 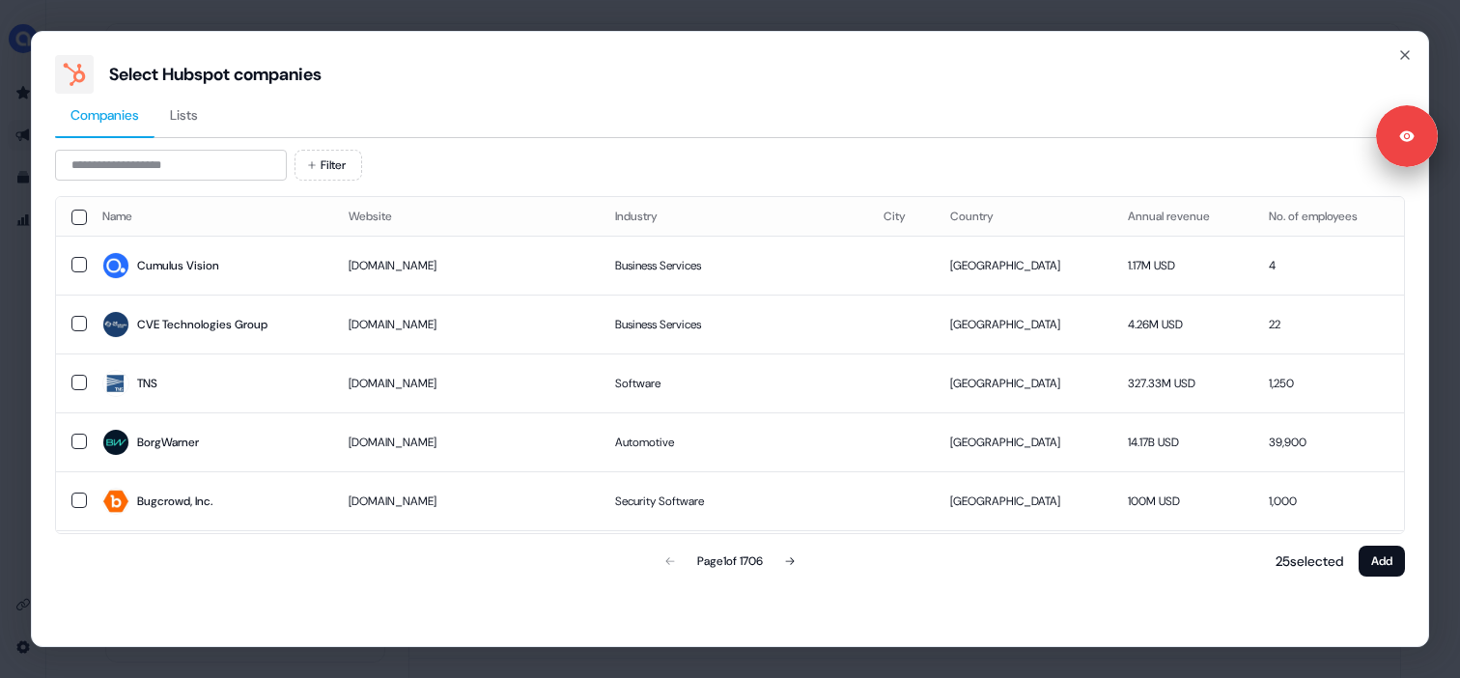 I want to click on span: Companies, so click(x=104, y=115).